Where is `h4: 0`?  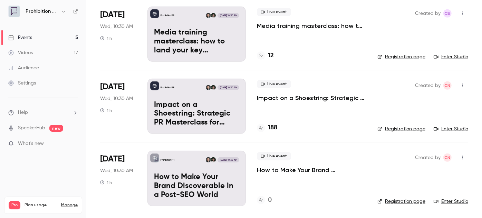 h4: 0 is located at coordinates (270, 200).